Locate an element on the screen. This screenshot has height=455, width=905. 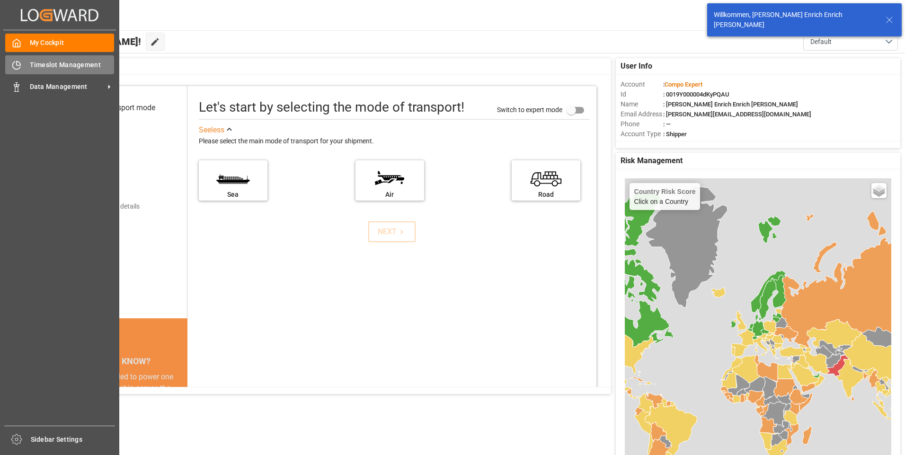
span: Id is located at coordinates (642, 94).